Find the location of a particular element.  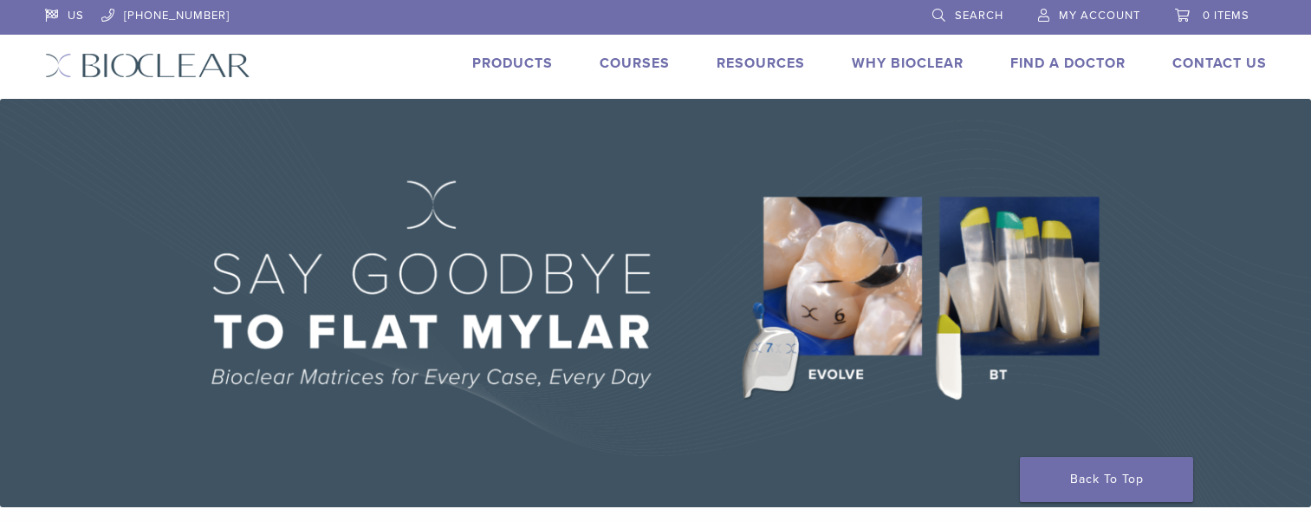

a: Resources is located at coordinates (761, 63).